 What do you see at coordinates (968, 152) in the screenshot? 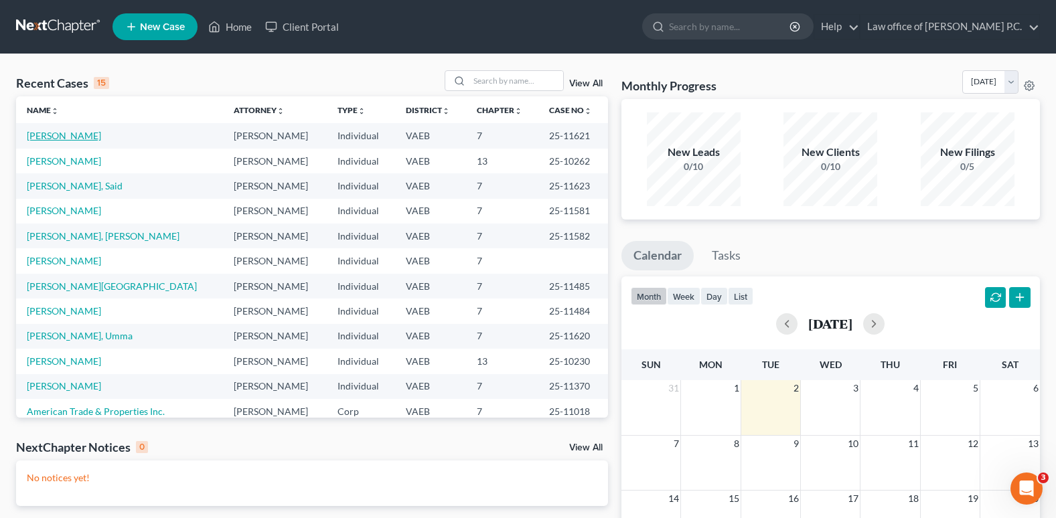
I see `div: New Filings` at bounding box center [968, 152].